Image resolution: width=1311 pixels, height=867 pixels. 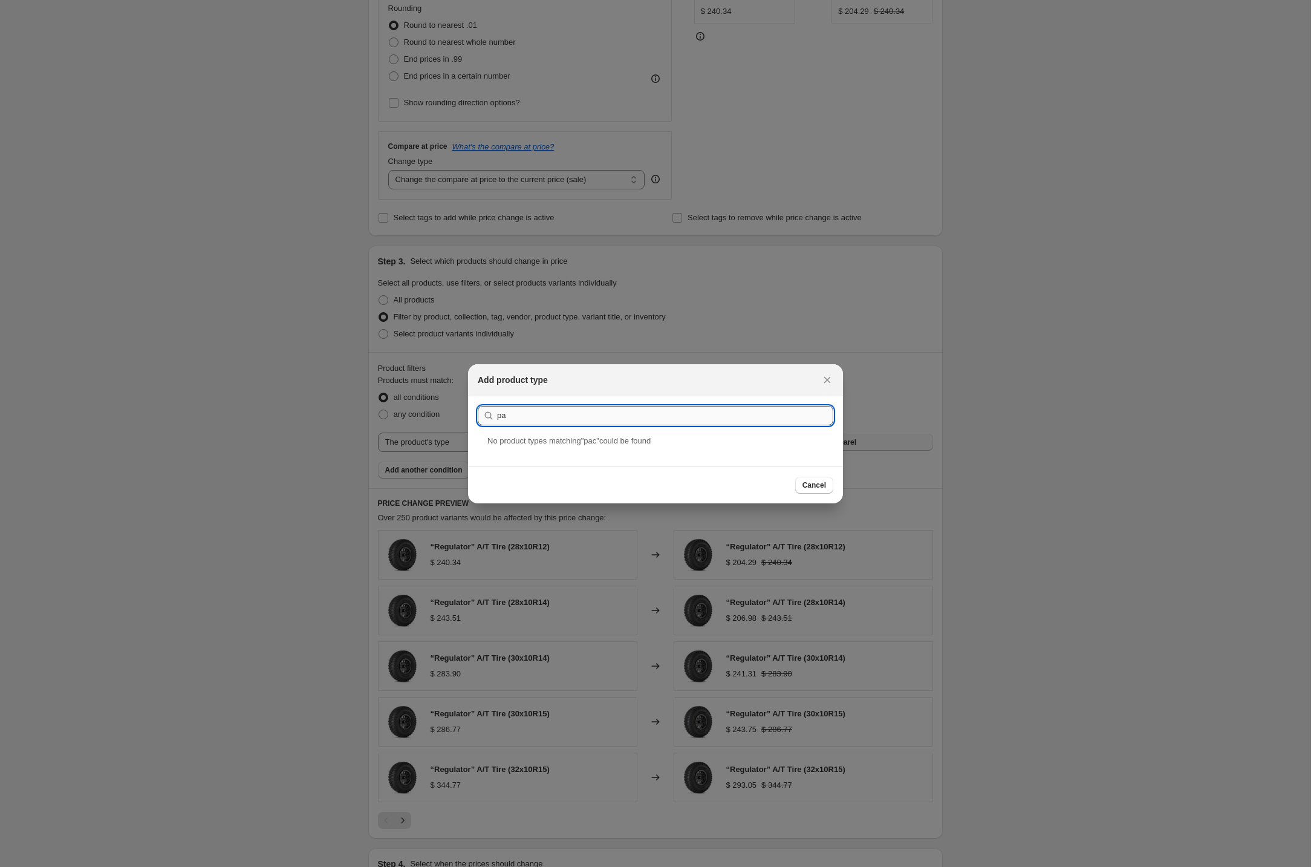 What do you see at coordinates (814, 485) in the screenshot?
I see `button: Cancel` at bounding box center [814, 485].